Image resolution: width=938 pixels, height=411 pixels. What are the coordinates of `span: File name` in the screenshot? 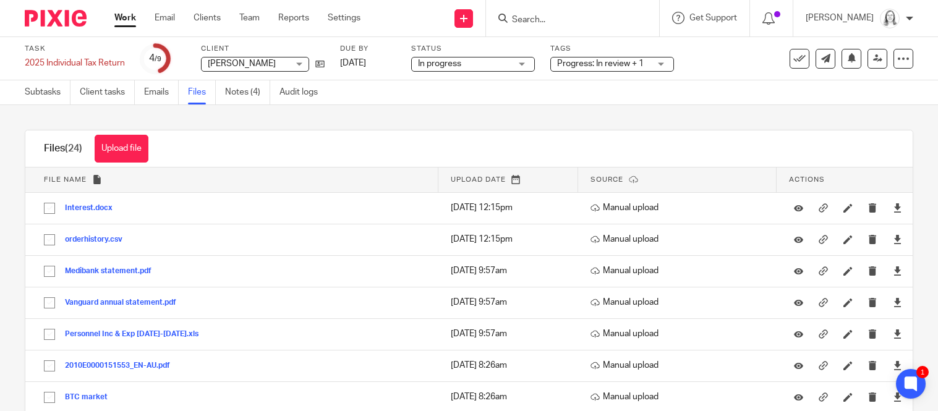 It's located at (65, 179).